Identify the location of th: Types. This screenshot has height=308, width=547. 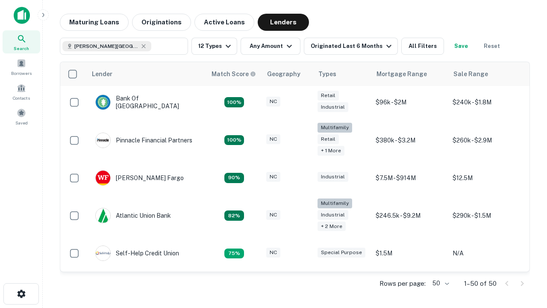
(342, 74).